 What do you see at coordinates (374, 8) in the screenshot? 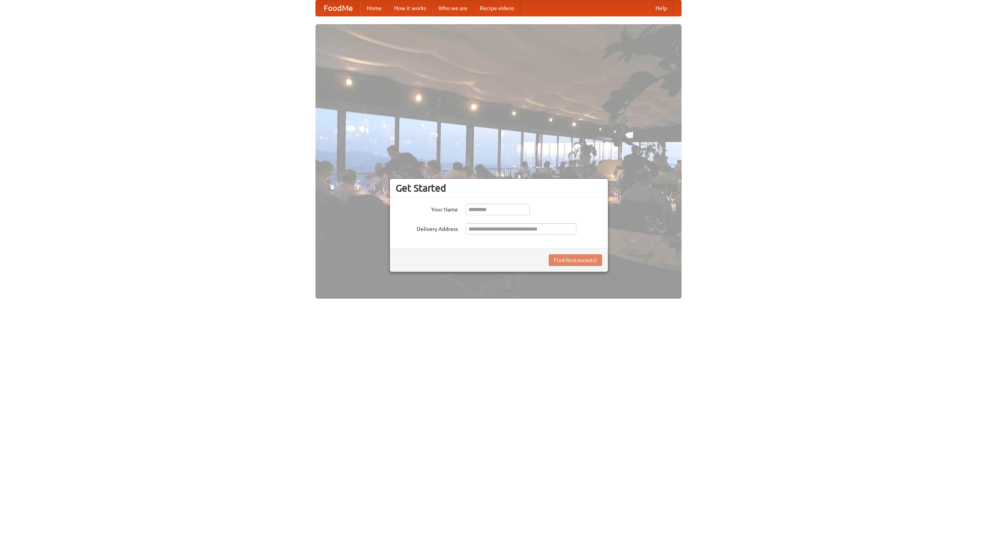
I see `a: Home` at bounding box center [374, 8].